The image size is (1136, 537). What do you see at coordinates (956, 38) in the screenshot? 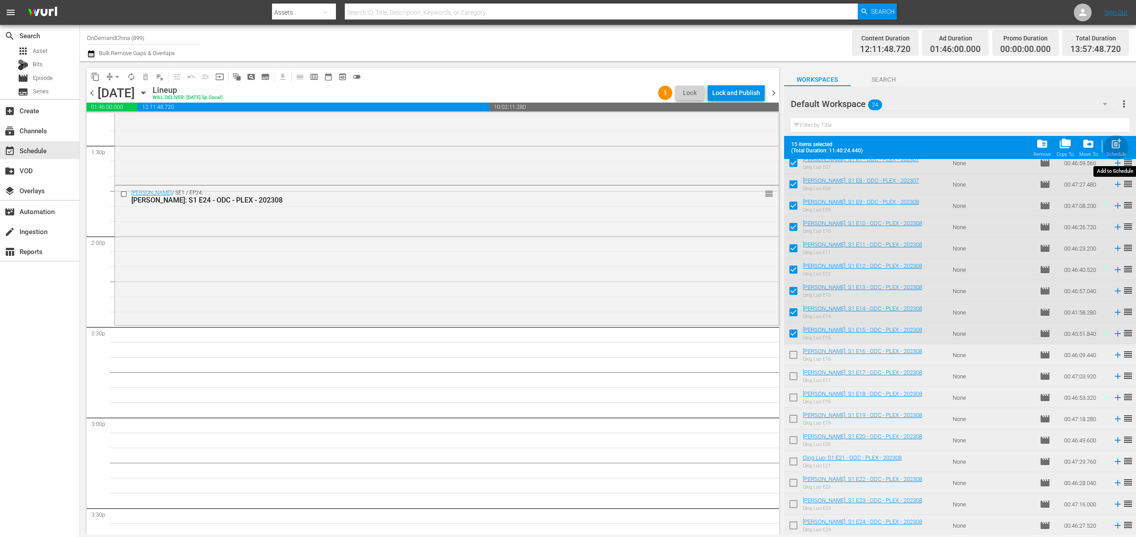
I see `div: Ad Duration` at bounding box center [956, 38].